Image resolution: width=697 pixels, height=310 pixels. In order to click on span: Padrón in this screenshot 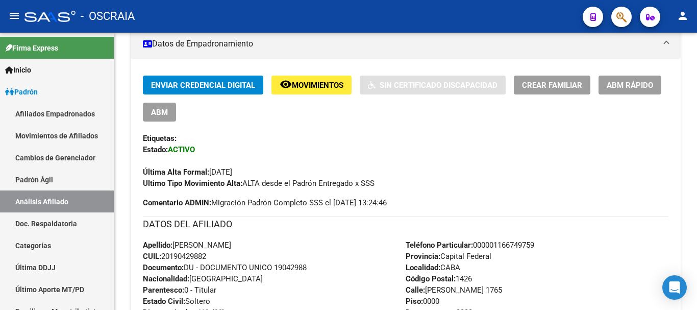, I will do `click(21, 92)`.